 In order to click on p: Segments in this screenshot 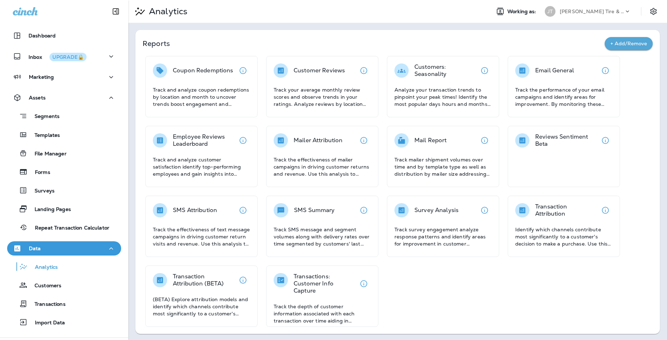, I will do `click(43, 117)`.